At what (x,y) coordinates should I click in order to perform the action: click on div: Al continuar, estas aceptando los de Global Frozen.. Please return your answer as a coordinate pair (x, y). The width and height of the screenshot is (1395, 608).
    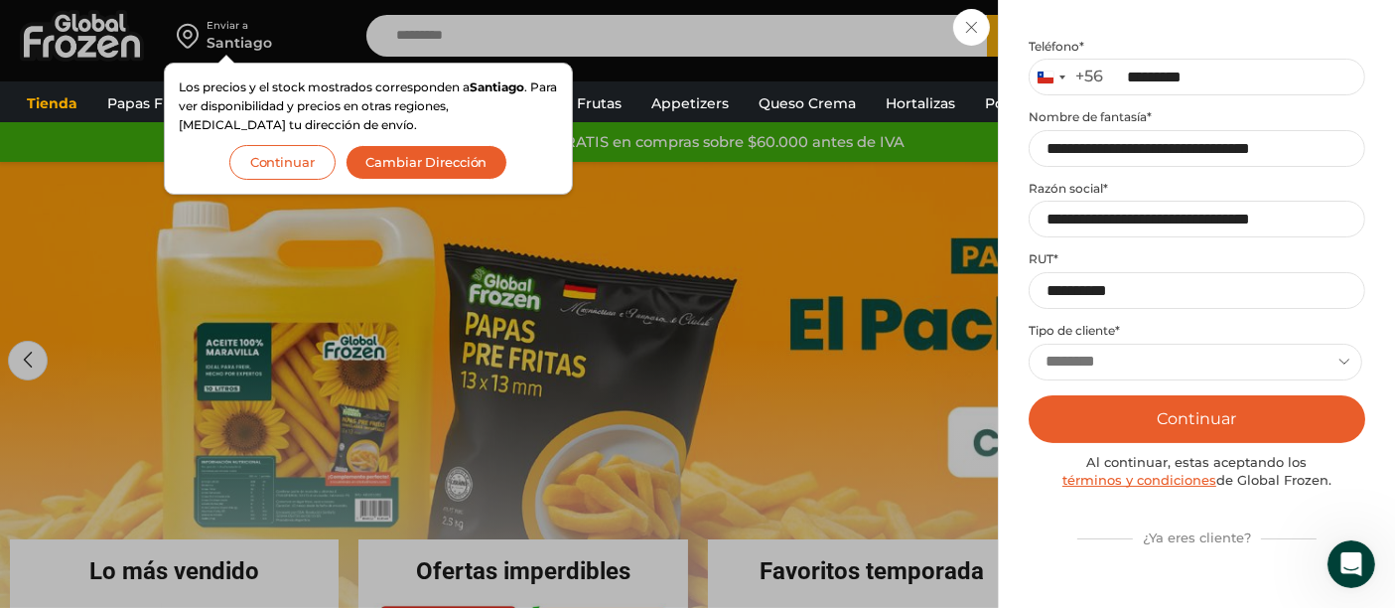
    Looking at the image, I should click on (1196, 471).